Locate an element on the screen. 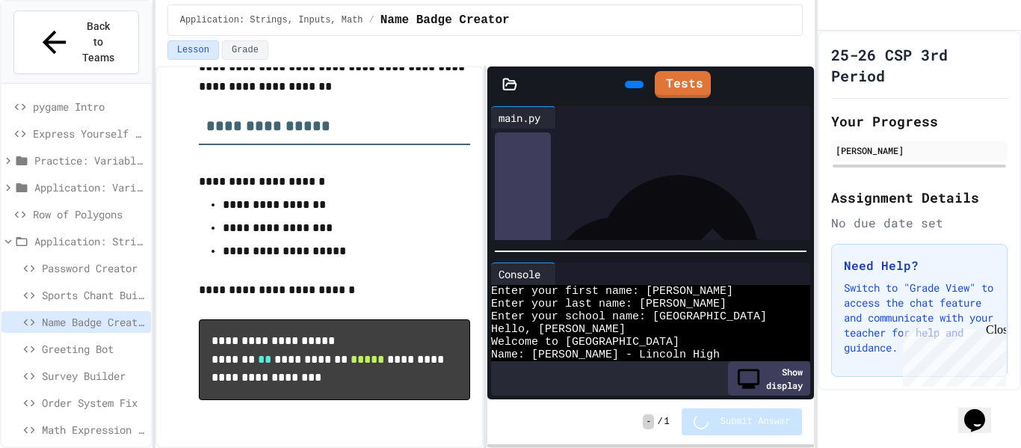 The height and width of the screenshot is (448, 1021). span: Practice: Variables/Print is located at coordinates (90, 160).